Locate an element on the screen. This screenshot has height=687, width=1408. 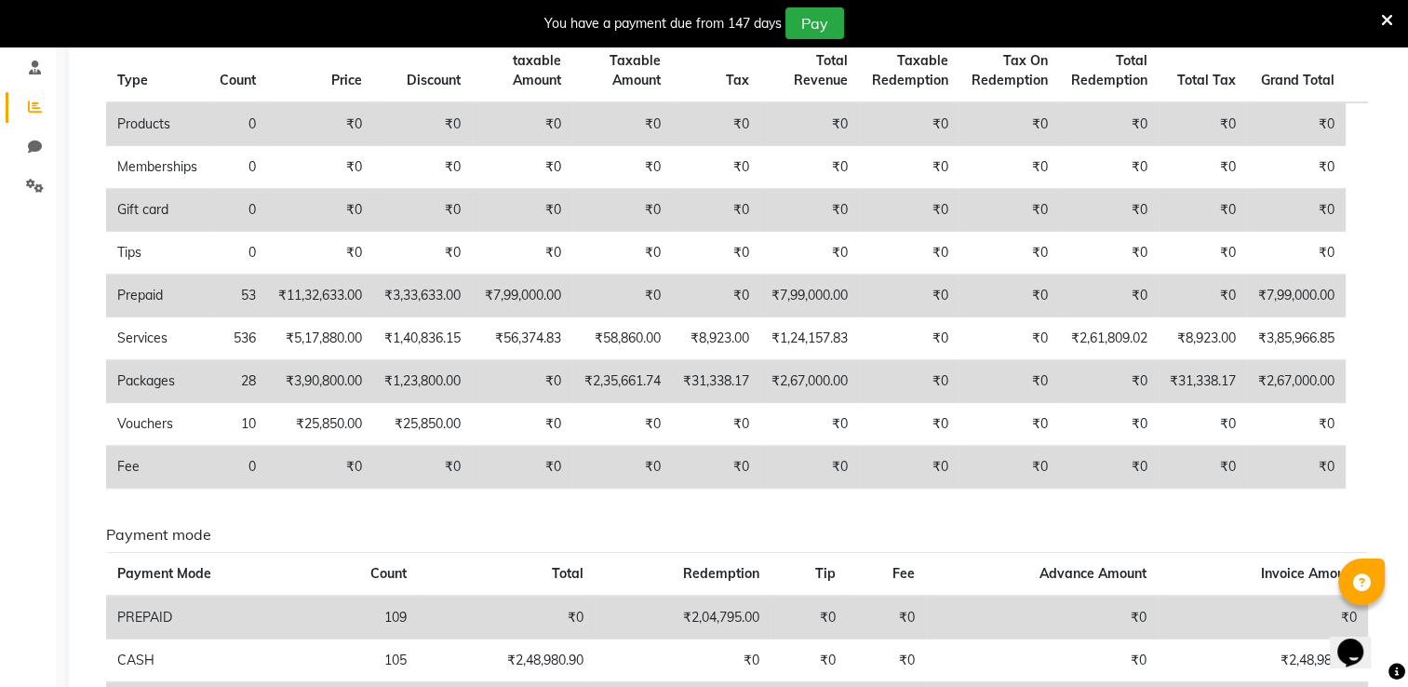
span: Price is located at coordinates (346, 80).